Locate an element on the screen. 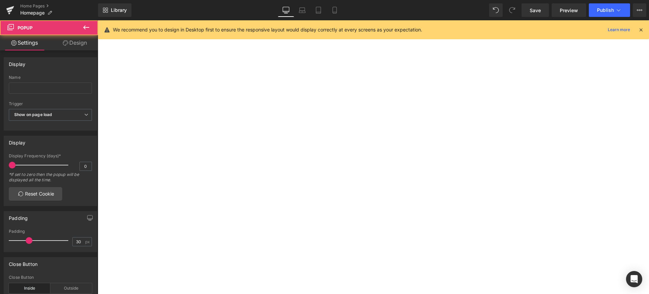 The height and width of the screenshot is (294, 649). button: Redo is located at coordinates (512, 10).